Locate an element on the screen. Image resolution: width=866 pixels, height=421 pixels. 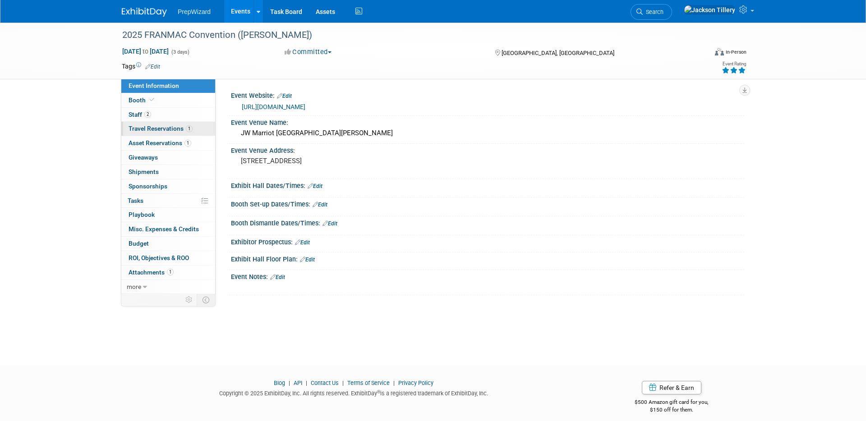
div: Booth Set-up Dates/Times: is located at coordinates (488, 203).